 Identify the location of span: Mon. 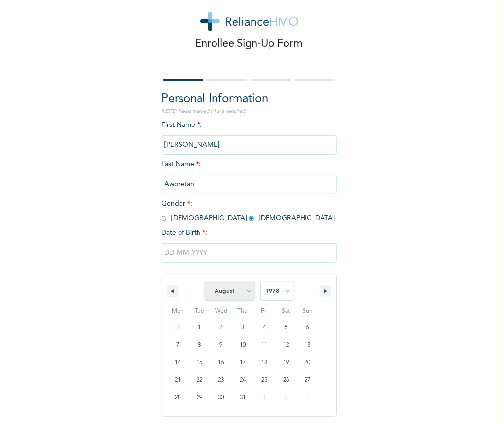
(178, 311).